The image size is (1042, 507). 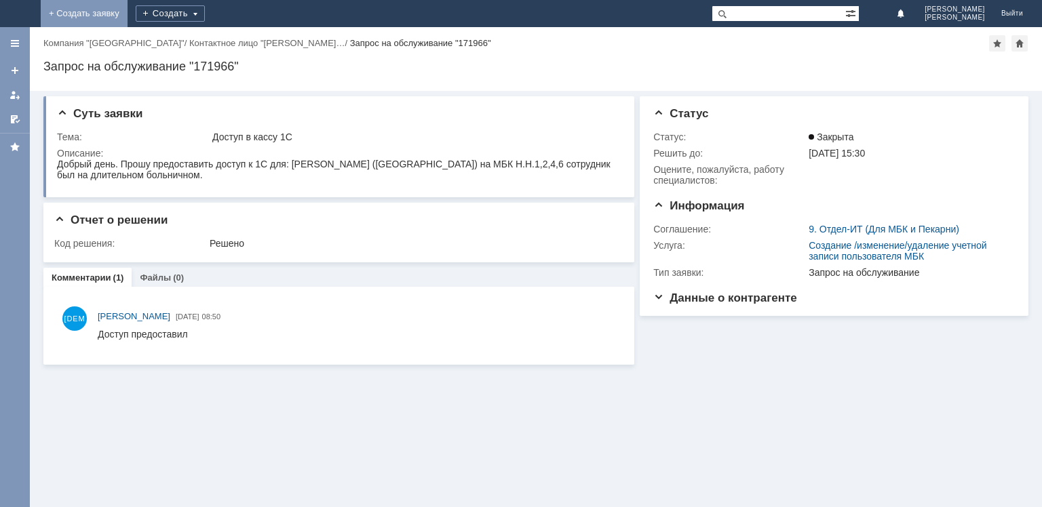 I want to click on span: Закрыта, so click(x=831, y=137).